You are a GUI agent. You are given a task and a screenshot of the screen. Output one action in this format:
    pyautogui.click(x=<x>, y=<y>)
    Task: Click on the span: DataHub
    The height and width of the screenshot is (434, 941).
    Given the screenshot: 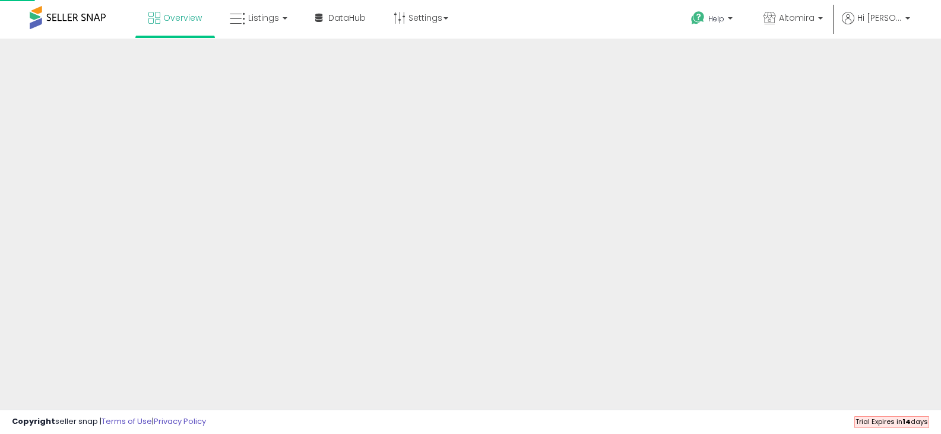 What is the action you would take?
    pyautogui.click(x=347, y=18)
    